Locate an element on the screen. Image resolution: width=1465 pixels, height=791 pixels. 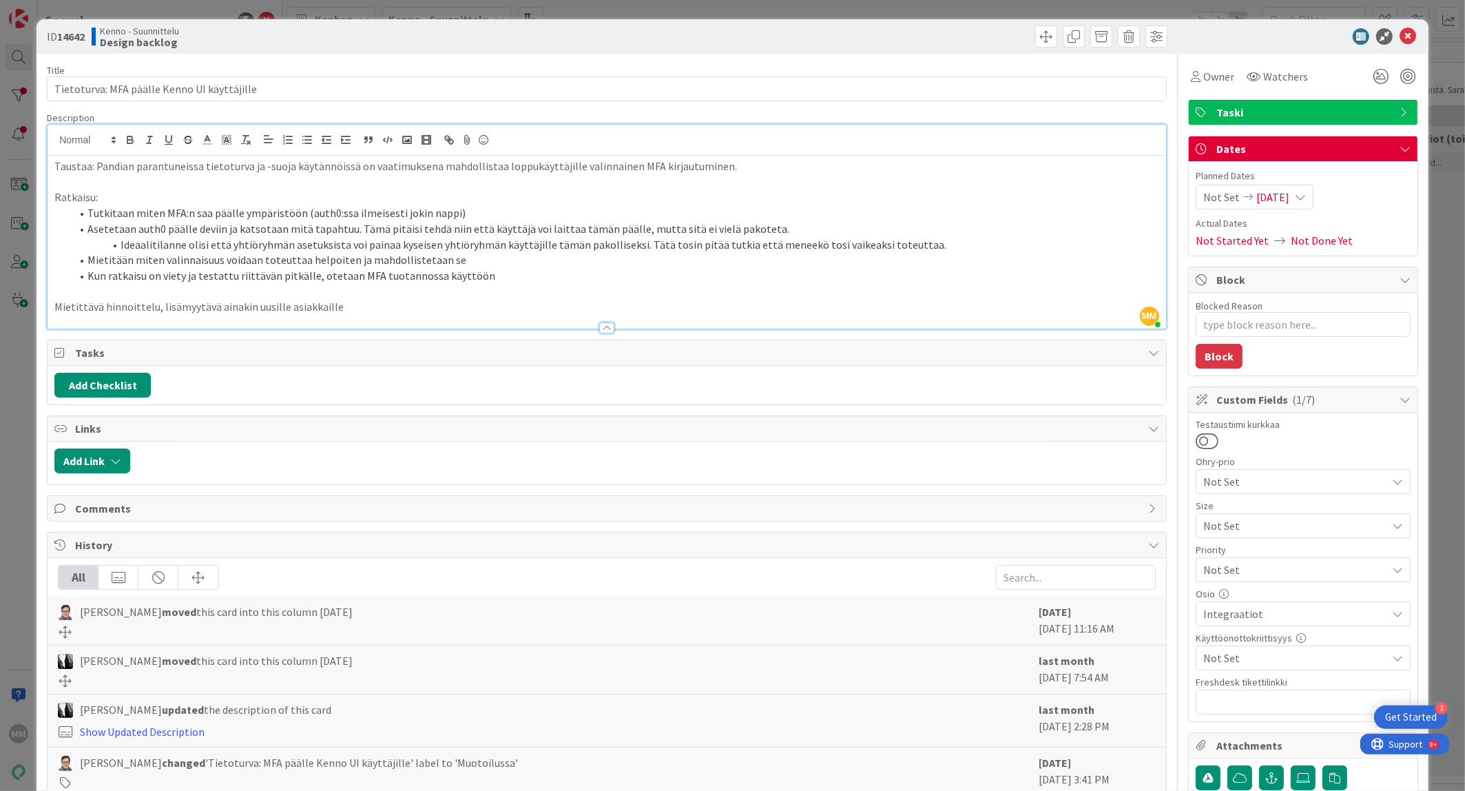
span: Owner is located at coordinates (1219, 76).